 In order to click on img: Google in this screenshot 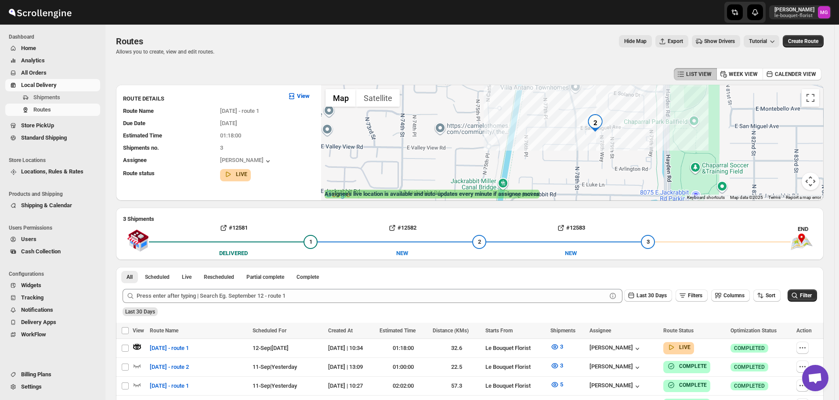, I will do `click(338, 195)`.